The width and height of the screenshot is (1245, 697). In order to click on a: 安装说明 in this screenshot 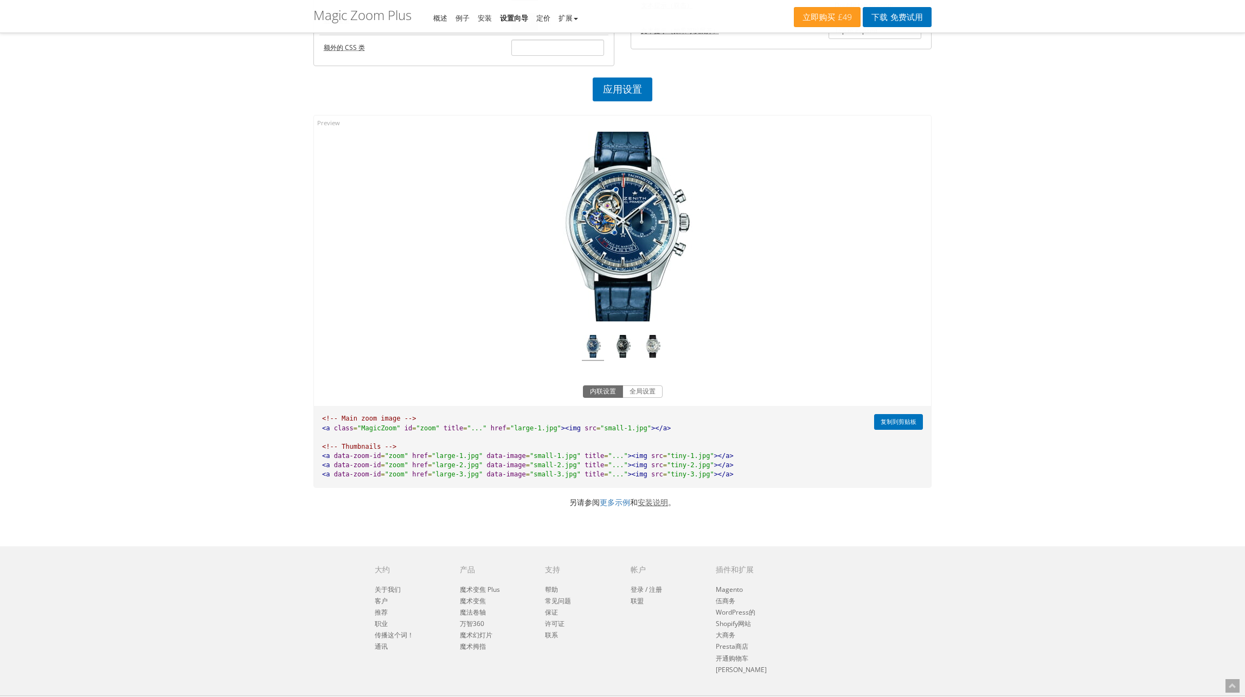, I will do `click(653, 502)`.